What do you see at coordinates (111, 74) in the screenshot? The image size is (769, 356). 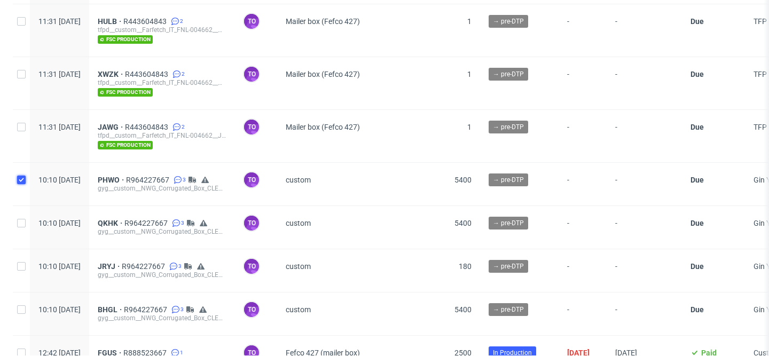 I see `a: XWZK` at bounding box center [111, 74].